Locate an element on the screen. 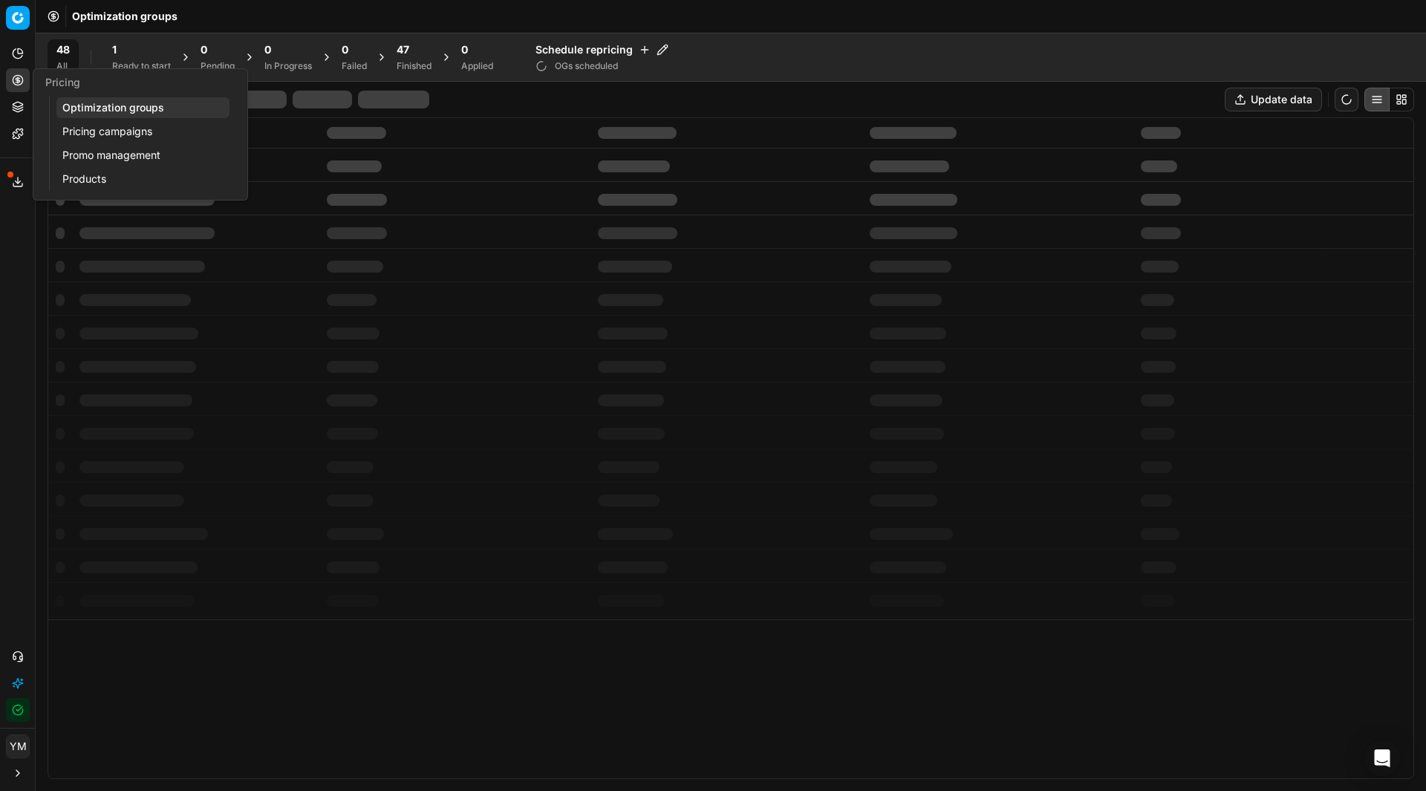  nav: breadcrumb is located at coordinates (125, 16).